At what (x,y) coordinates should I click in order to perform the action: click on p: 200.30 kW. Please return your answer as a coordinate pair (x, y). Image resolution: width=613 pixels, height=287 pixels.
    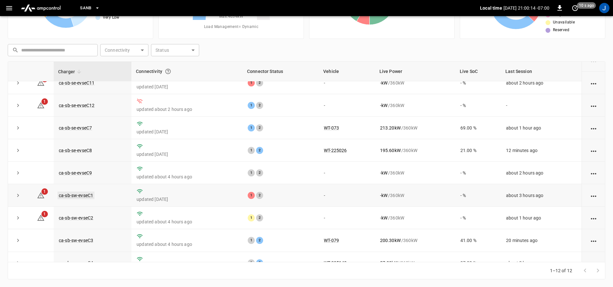
    Looking at the image, I should click on (391, 240).